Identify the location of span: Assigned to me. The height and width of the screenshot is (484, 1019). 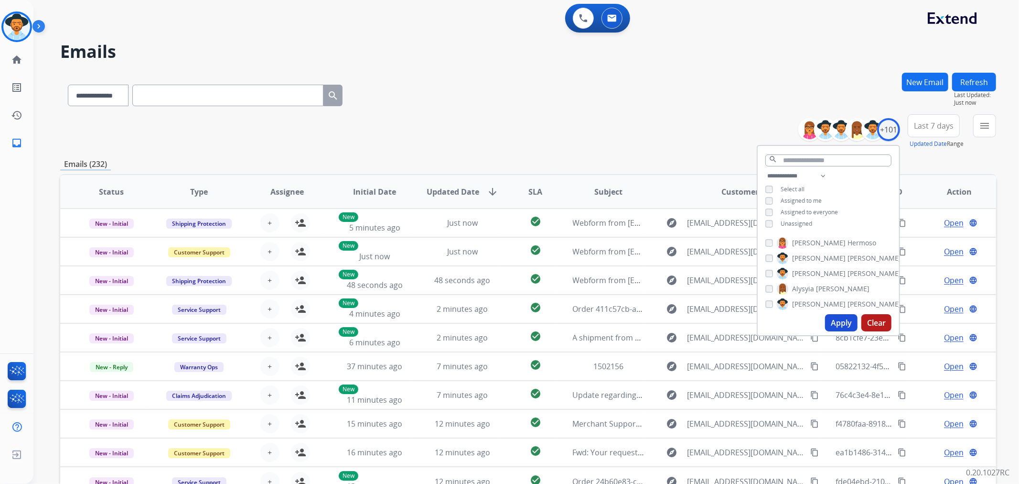
(802, 200).